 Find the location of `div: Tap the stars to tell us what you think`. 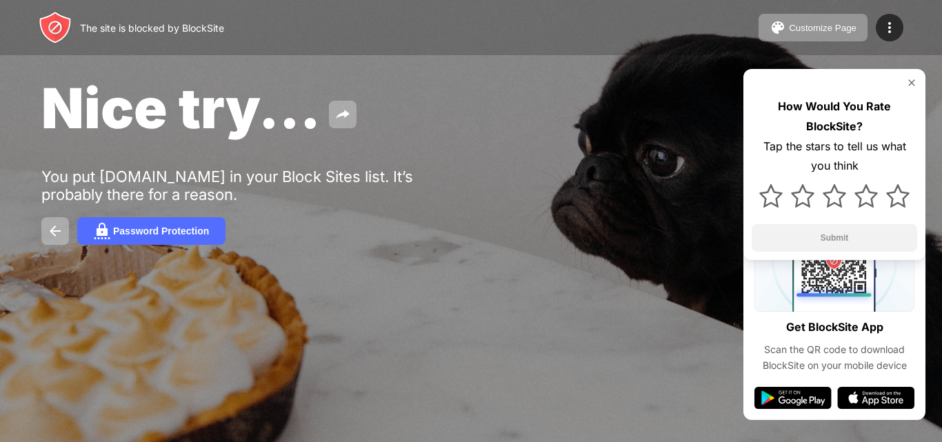

div: Tap the stars to tell us what you think is located at coordinates (835, 157).